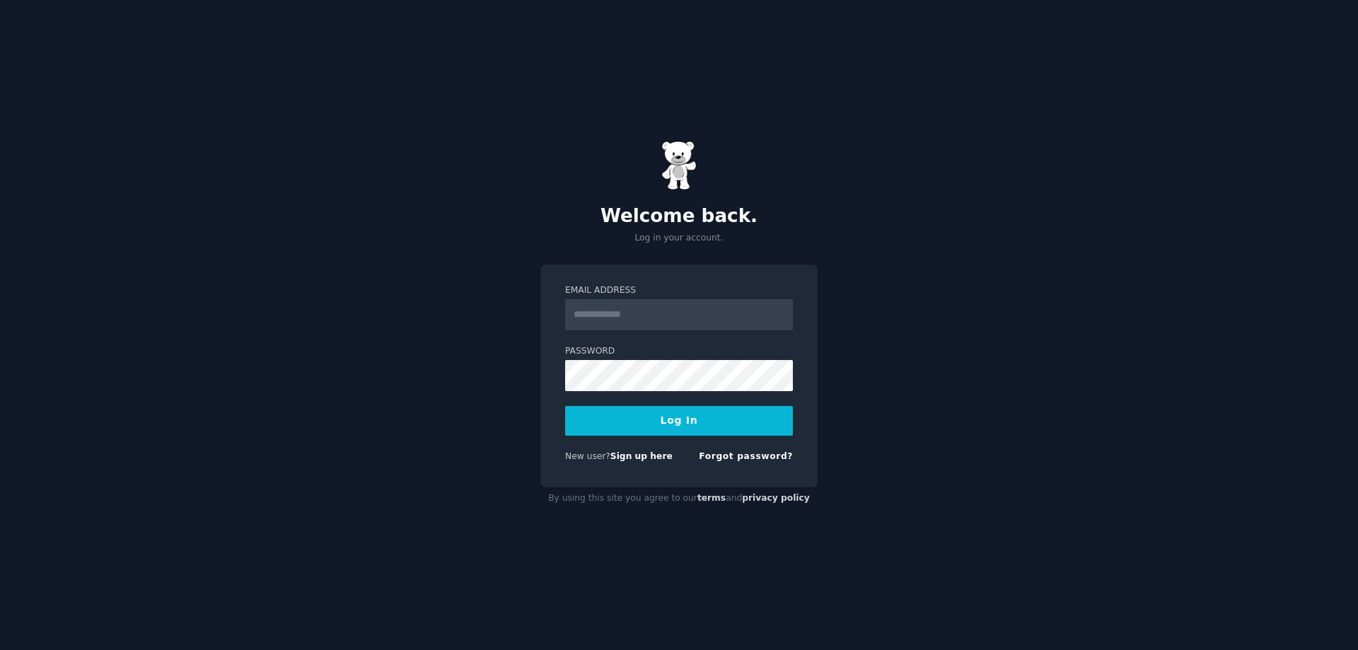  Describe the element at coordinates (745, 456) in the screenshot. I see `a: Forgot password?` at that location.